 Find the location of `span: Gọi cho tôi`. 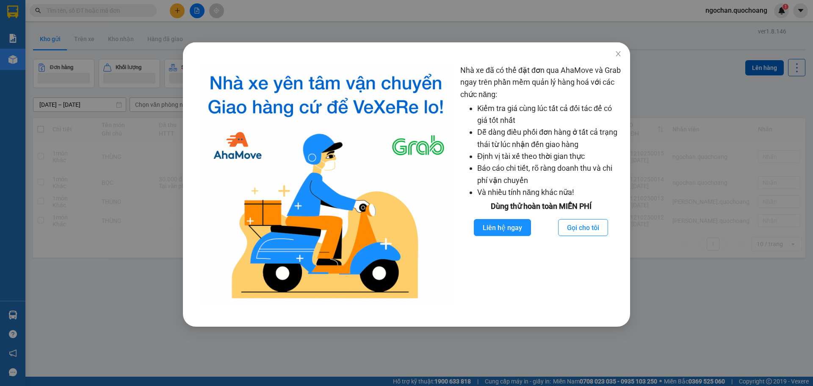

span: Gọi cho tôi is located at coordinates (583, 227).